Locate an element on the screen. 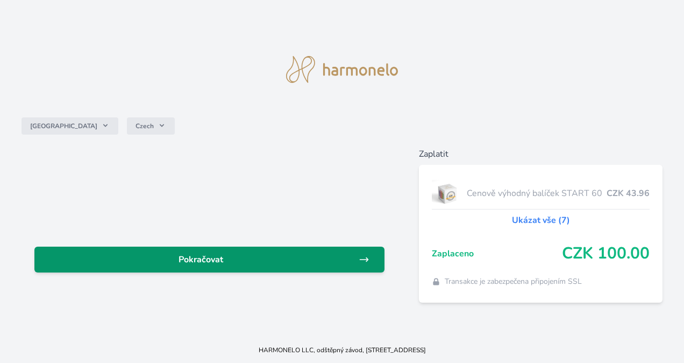 The height and width of the screenshot is (363, 684). span: Czech is located at coordinates (145, 126).